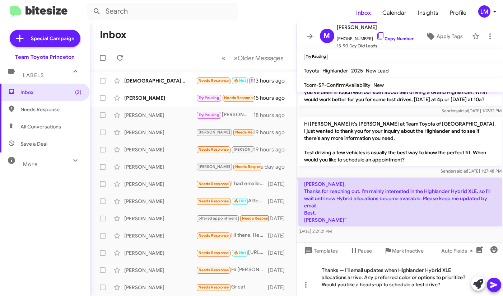 This screenshot has width=503, height=296. What do you see at coordinates (261, 58) in the screenshot?
I see `span: Older Messages` at bounding box center [261, 58].